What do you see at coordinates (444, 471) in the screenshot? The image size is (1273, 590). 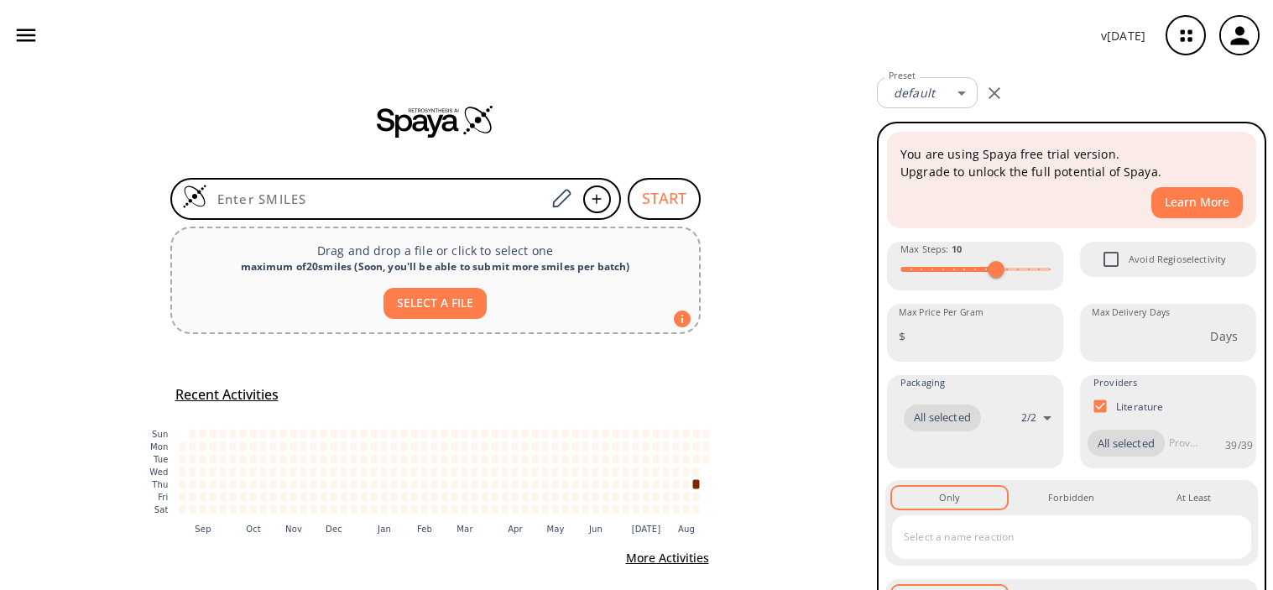 I see `g: cell` at bounding box center [444, 471].